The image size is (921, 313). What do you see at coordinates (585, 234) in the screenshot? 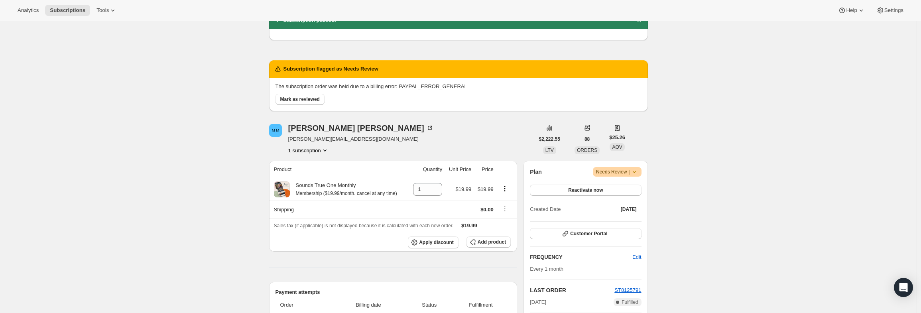
I see `button: Customer Portal` at bounding box center [585, 234].